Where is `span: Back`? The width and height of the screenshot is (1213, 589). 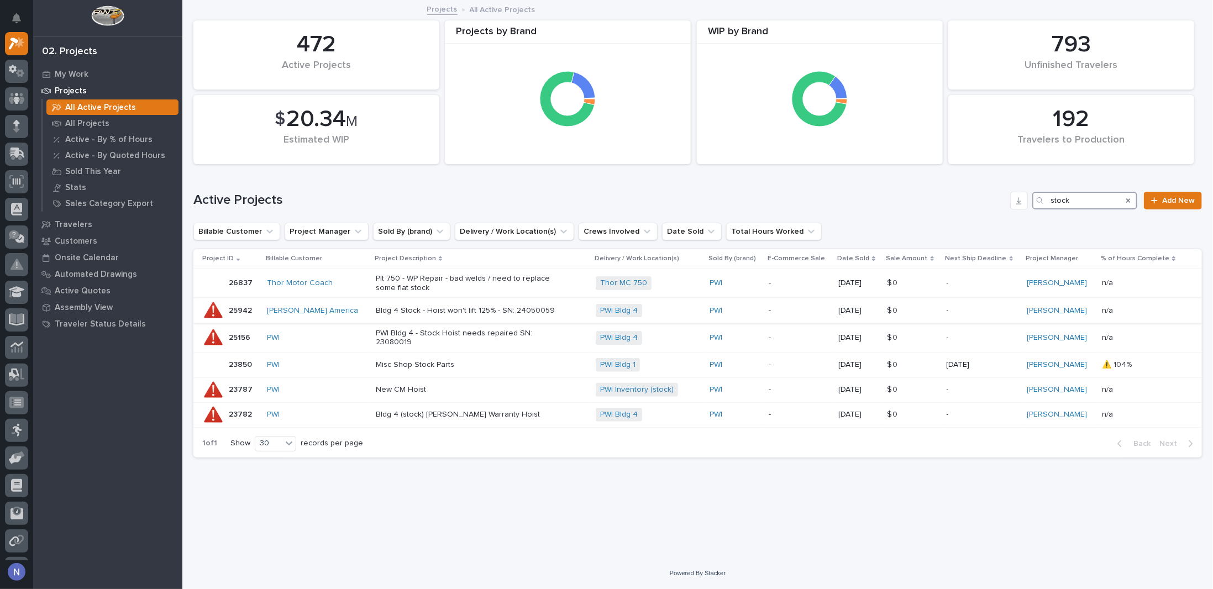
span: Back is located at coordinates (1139, 444).